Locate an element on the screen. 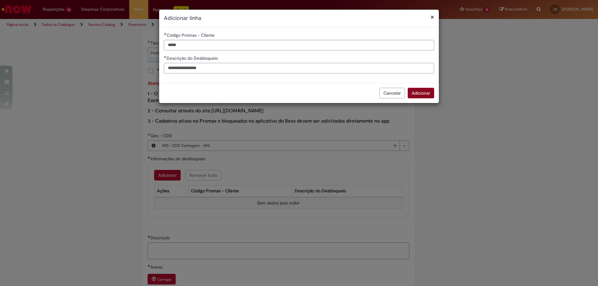  span: Descrição do Desbloqueio is located at coordinates (193, 58).